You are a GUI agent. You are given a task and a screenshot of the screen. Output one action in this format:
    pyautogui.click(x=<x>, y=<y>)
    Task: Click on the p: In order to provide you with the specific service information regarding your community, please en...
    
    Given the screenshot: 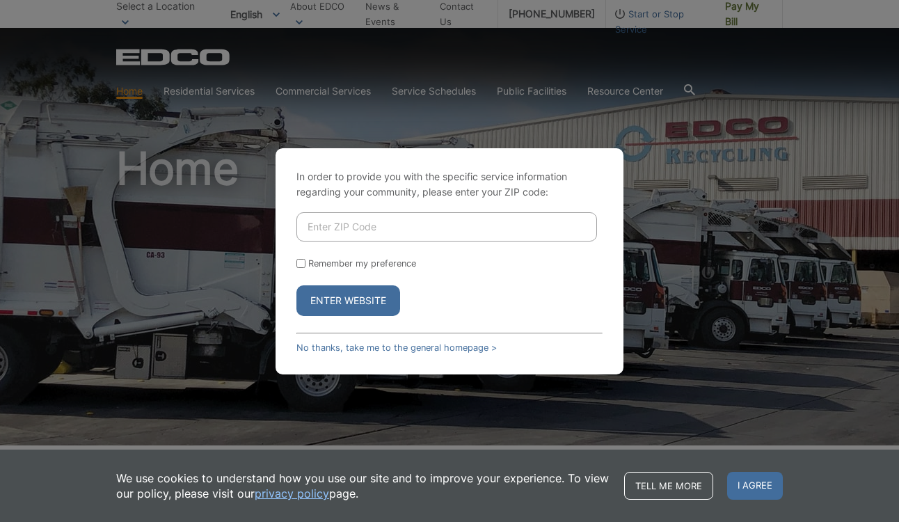 What is the action you would take?
    pyautogui.click(x=450, y=184)
    